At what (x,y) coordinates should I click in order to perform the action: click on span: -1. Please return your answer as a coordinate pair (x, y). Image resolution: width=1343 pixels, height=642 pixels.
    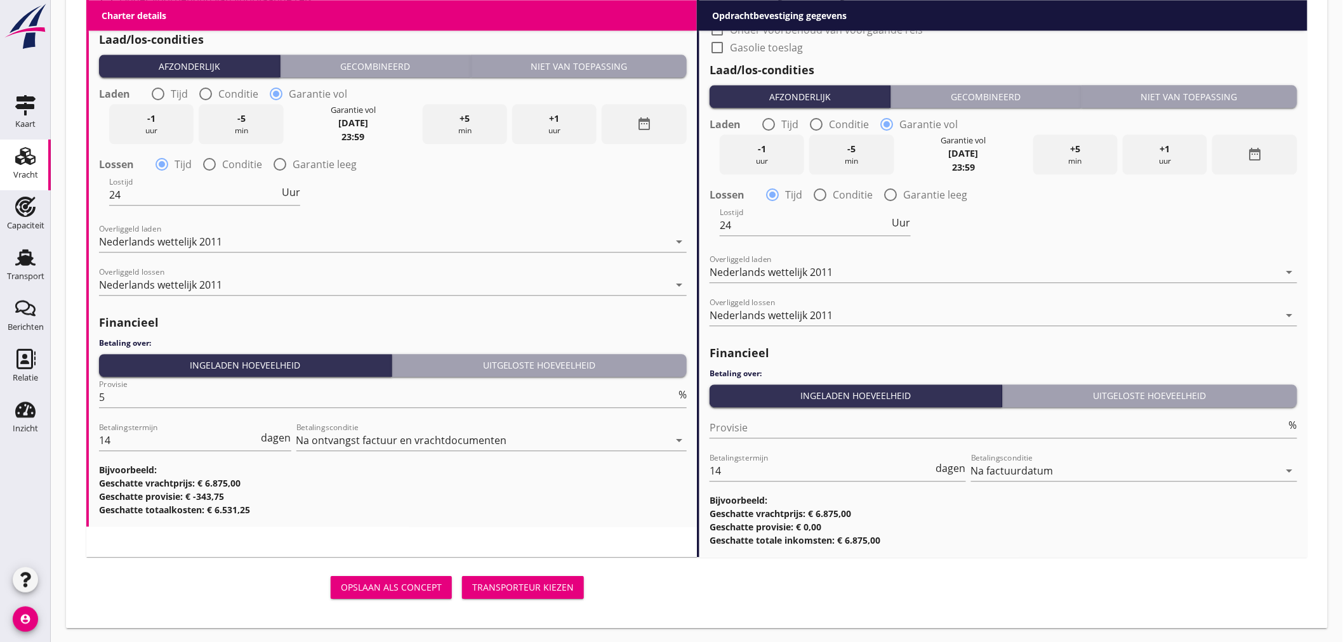
    Looking at the image, I should click on (151, 119).